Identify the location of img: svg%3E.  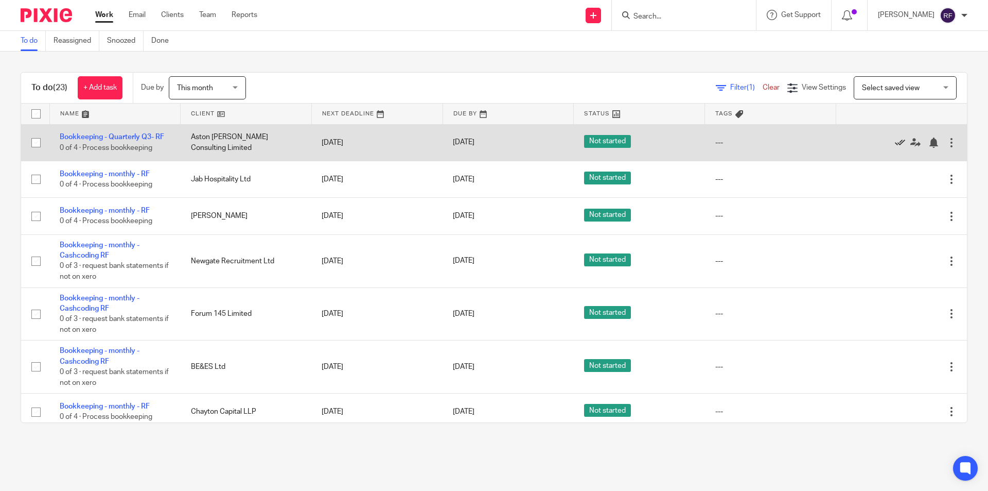
(948, 15).